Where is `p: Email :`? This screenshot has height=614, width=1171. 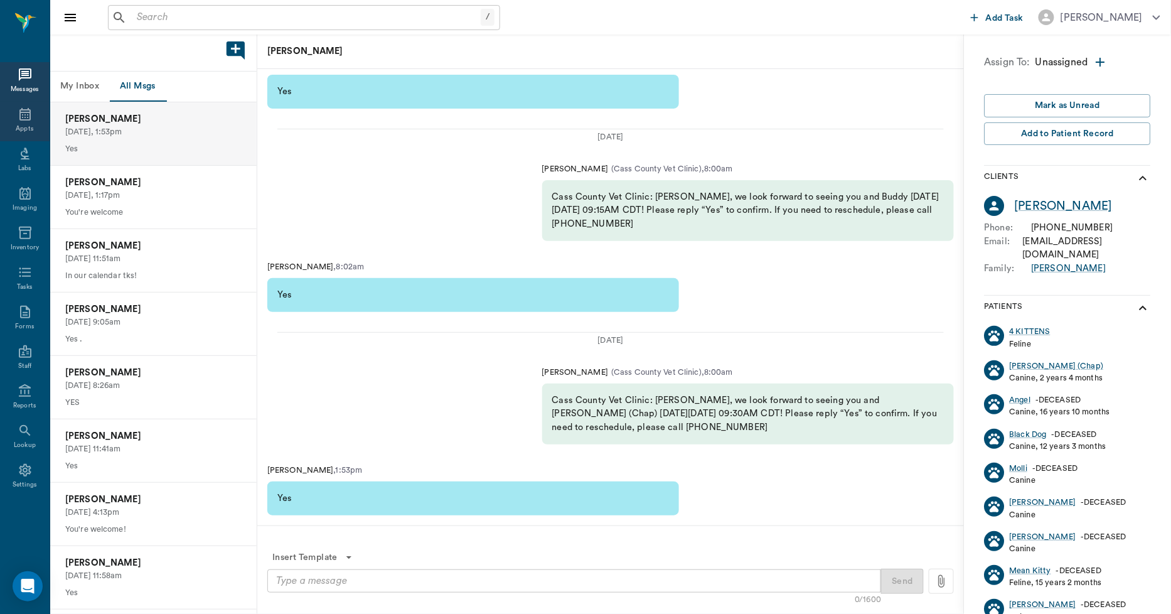 p: Email : is located at coordinates (1004, 248).